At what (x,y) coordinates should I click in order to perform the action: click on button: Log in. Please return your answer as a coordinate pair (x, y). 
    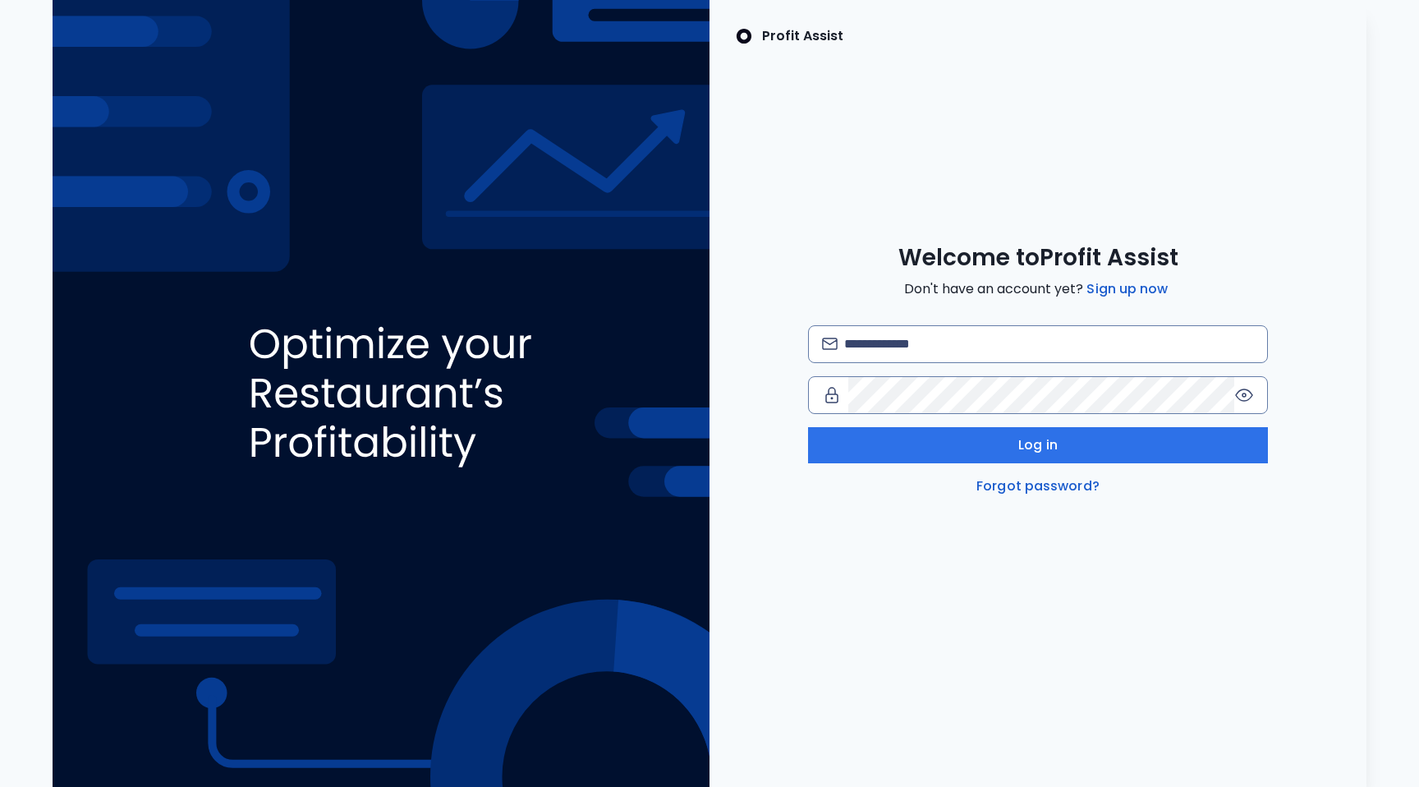
    Looking at the image, I should click on (1038, 445).